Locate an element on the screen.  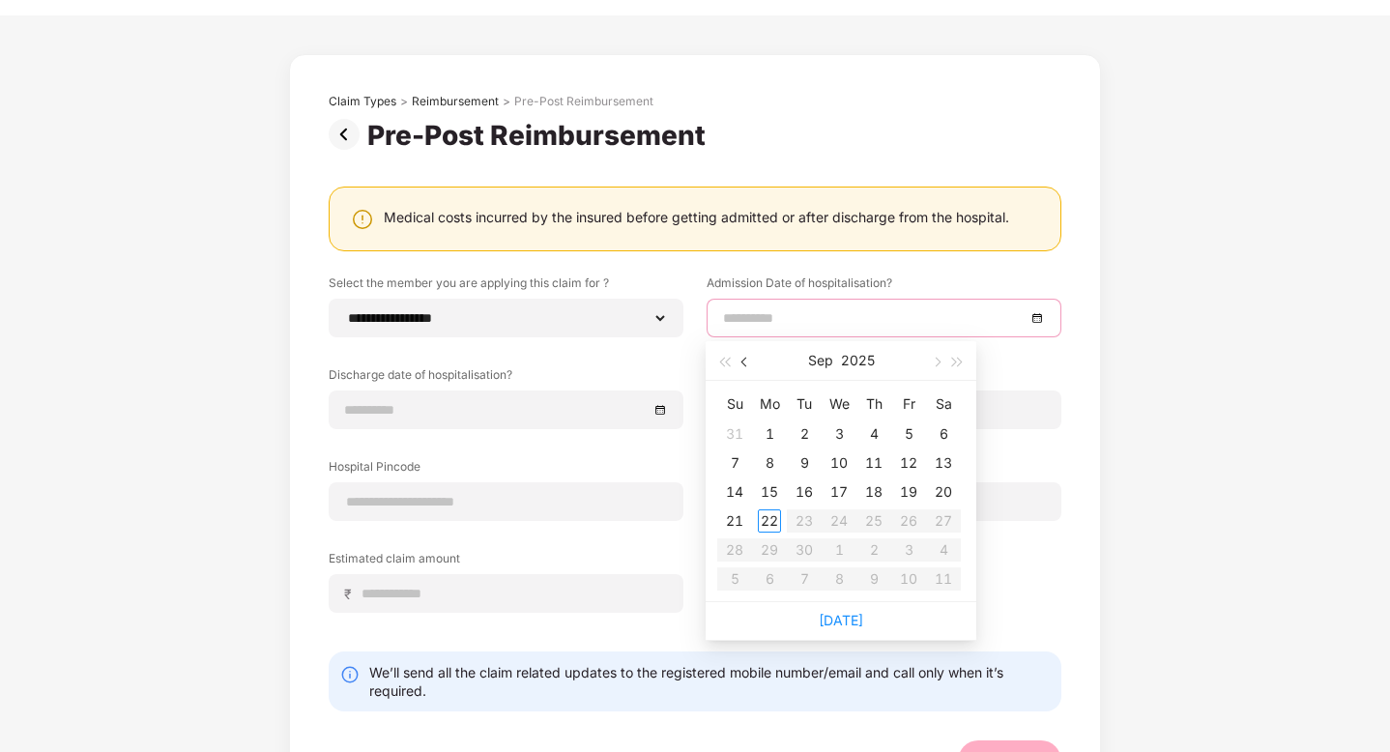
div: 14 is located at coordinates (734, 492).